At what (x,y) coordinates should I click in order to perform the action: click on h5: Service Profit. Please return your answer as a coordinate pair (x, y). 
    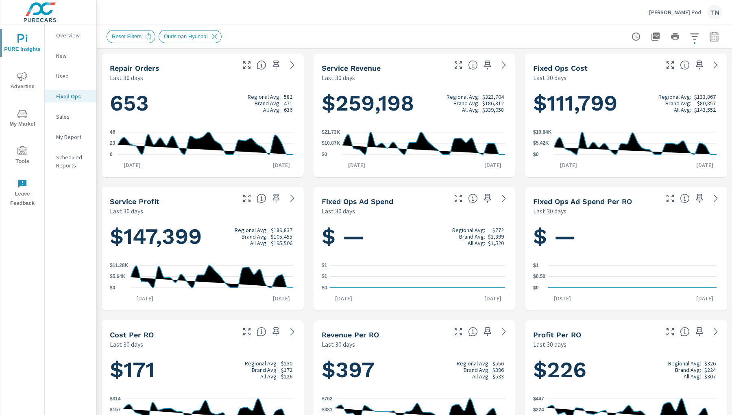
    Looking at the image, I should click on (135, 201).